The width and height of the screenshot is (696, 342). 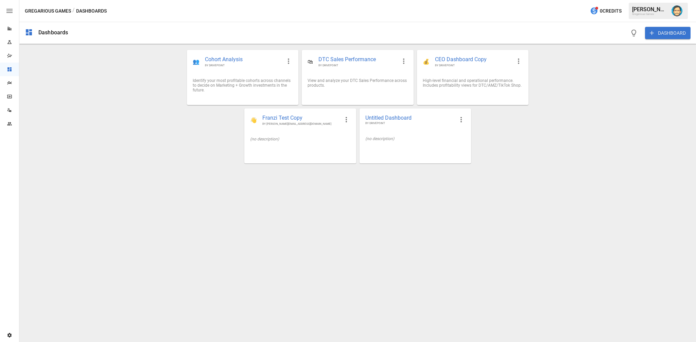 What do you see at coordinates (474, 59) in the screenshot?
I see `span: CEO Dashboard Copy` at bounding box center [474, 59].